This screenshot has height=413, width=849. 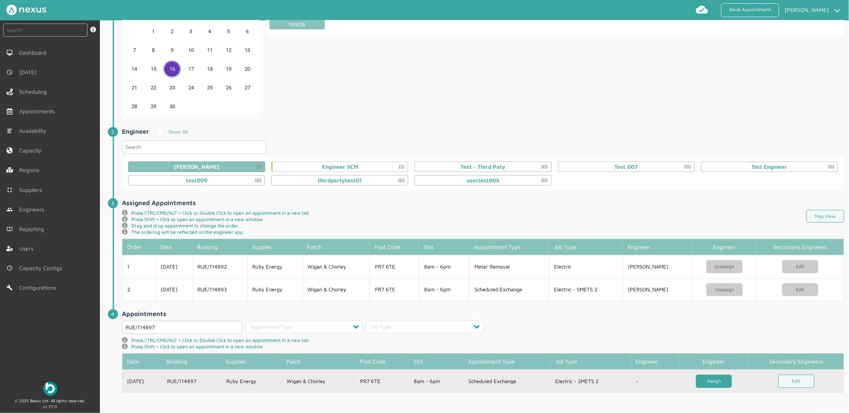 I want to click on div: Paul.Rutter@test.com, so click(x=769, y=167).